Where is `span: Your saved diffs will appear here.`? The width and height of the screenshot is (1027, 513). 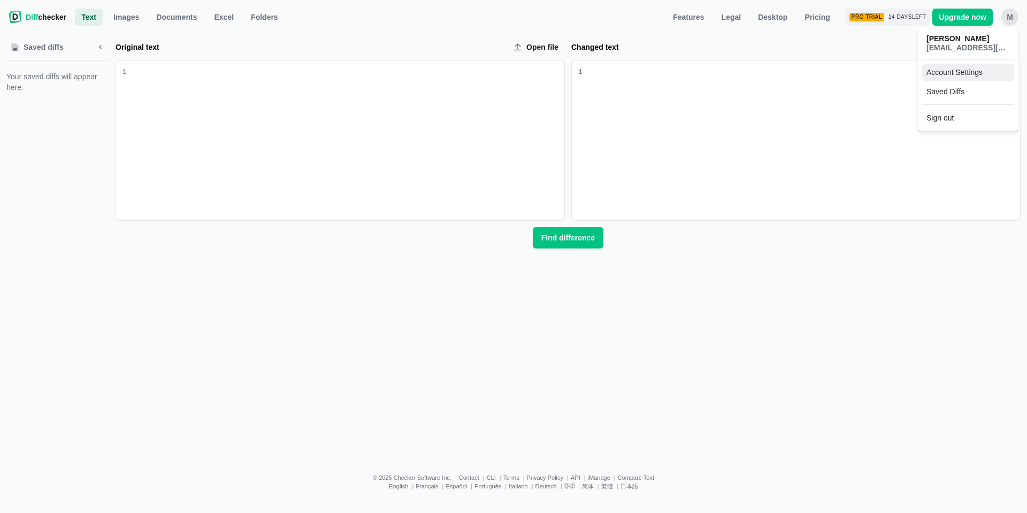 span: Your saved diffs will appear here. is located at coordinates (58, 82).